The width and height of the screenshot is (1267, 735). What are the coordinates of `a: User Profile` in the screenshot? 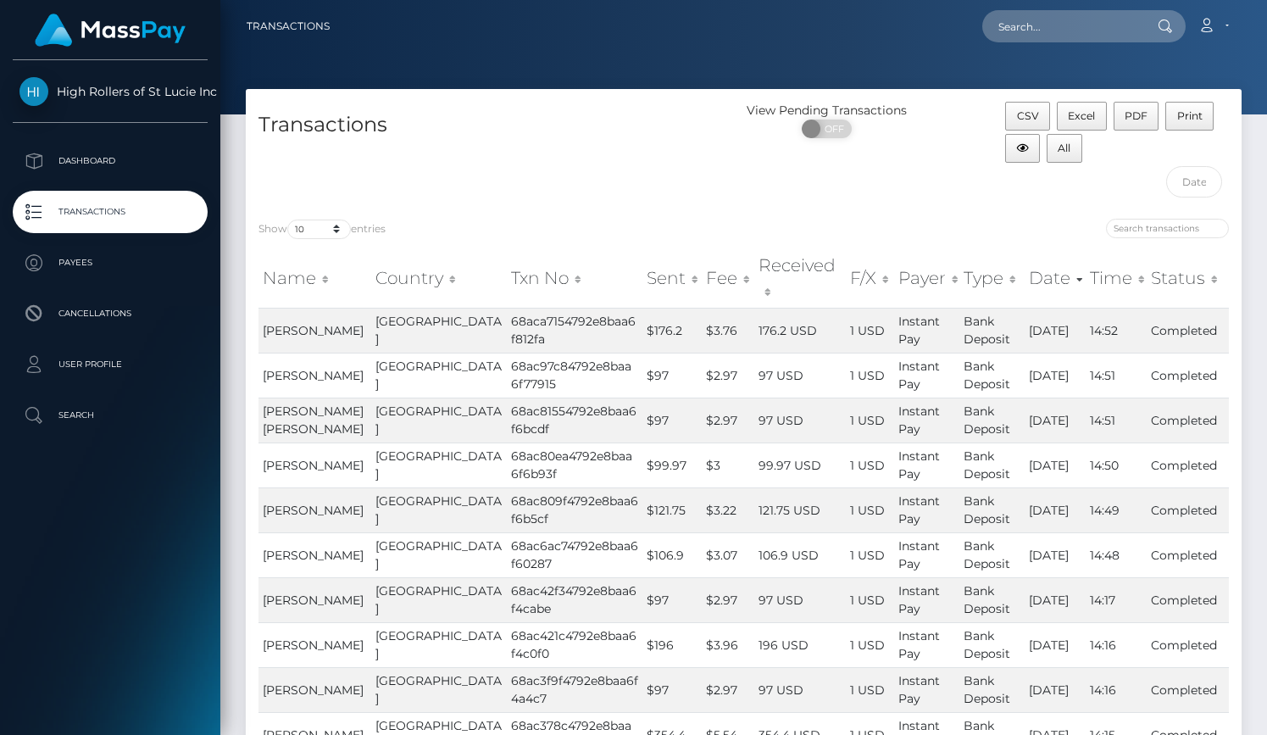 It's located at (110, 364).